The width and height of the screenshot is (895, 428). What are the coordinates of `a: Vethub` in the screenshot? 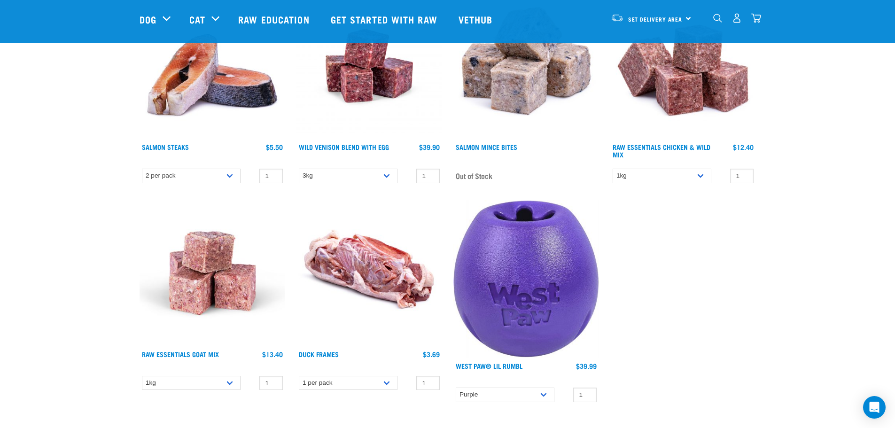 It's located at (477, 19).